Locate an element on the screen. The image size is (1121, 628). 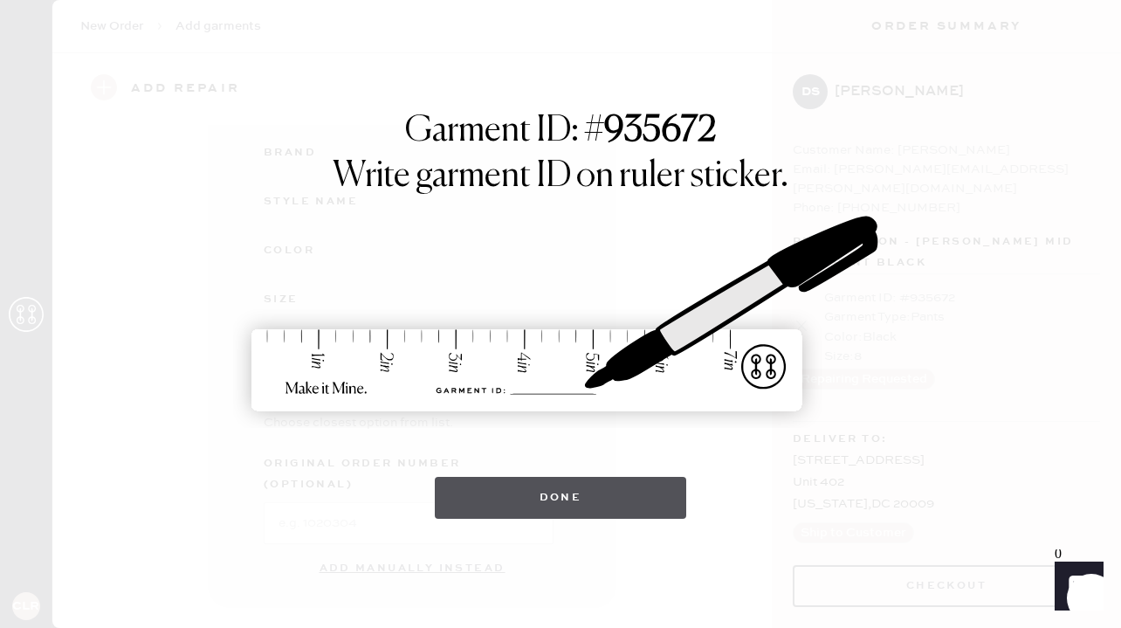
img: ruler-sticker-sharpie.svg is located at coordinates (560, 315).